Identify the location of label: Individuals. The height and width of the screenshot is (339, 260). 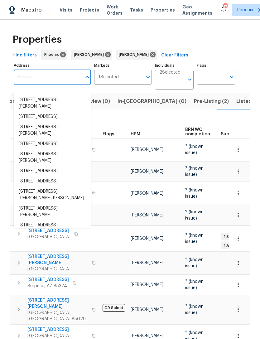
(174, 65).